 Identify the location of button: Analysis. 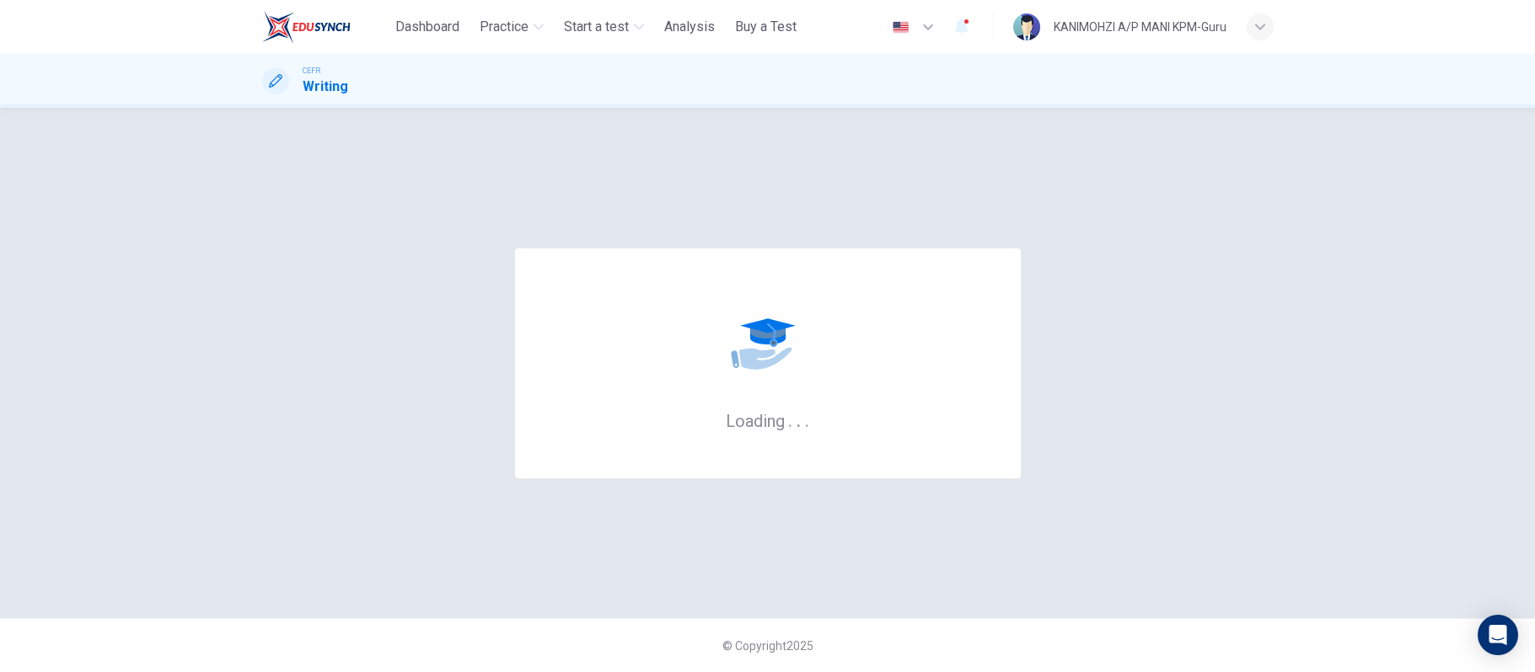
(689, 27).